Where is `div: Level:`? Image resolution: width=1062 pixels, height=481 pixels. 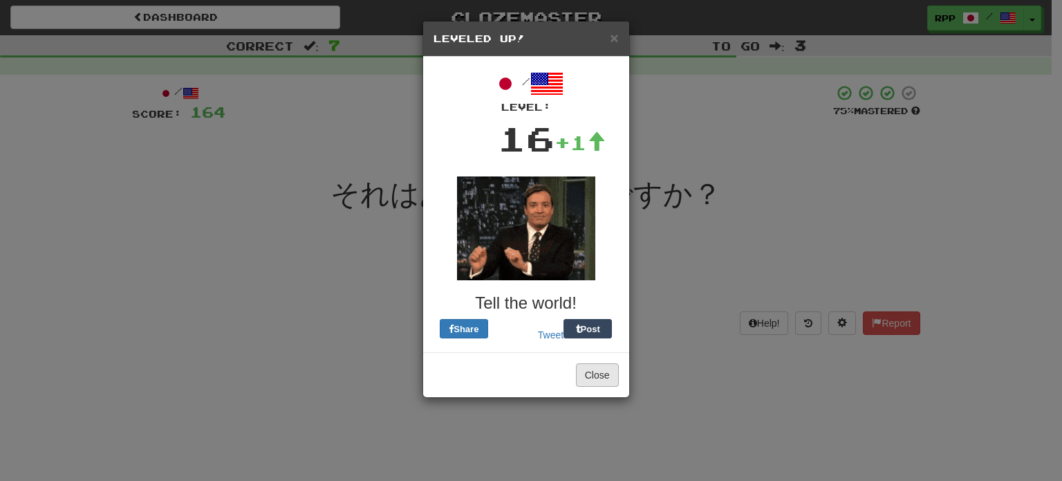 div: Level: is located at coordinates (526, 107).